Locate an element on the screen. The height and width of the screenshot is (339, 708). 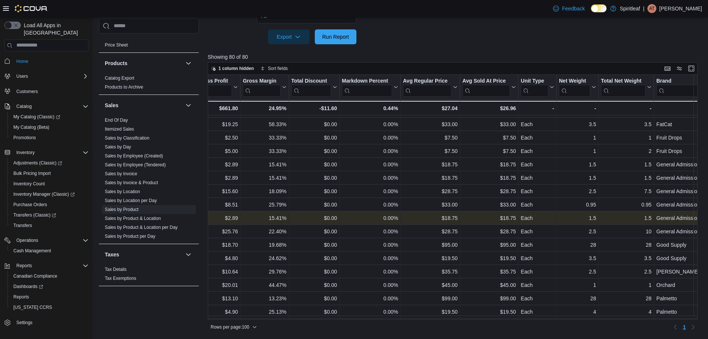
button: Sort fields is located at coordinates (274, 68).